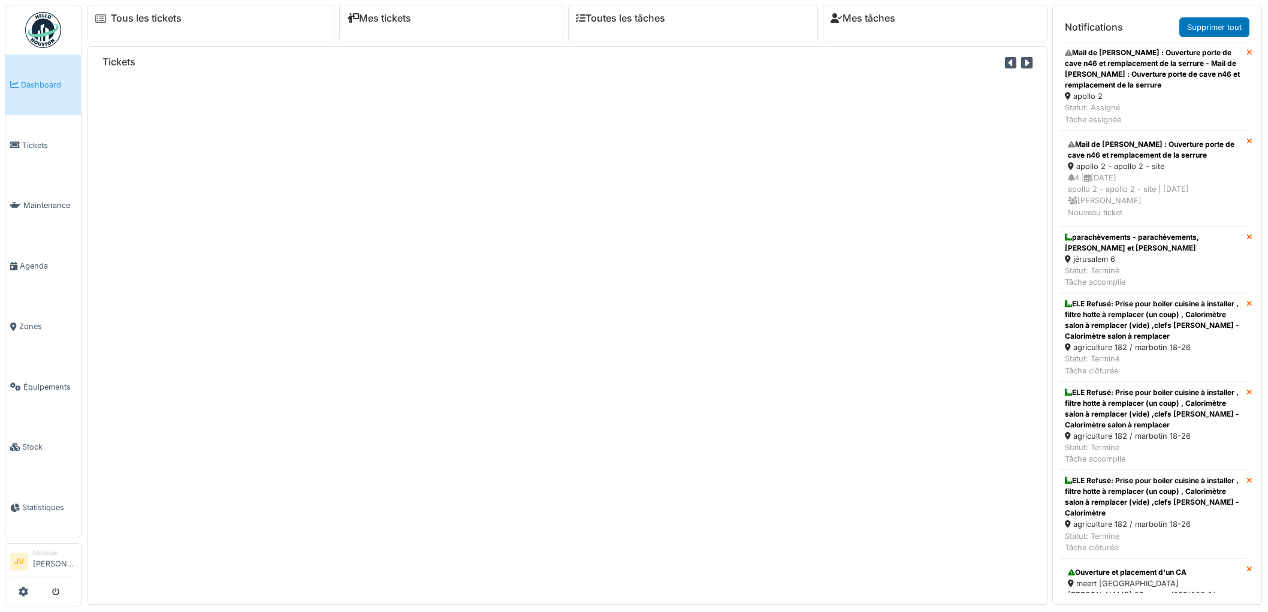 The width and height of the screenshot is (1268, 612). Describe the element at coordinates (49, 145) in the screenshot. I see `span: Tickets` at that location.